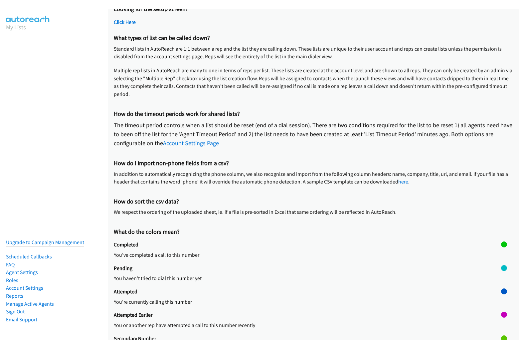 This screenshot has height=340, width=519. I want to click on h2: Attempted Earlier, so click(307, 315).